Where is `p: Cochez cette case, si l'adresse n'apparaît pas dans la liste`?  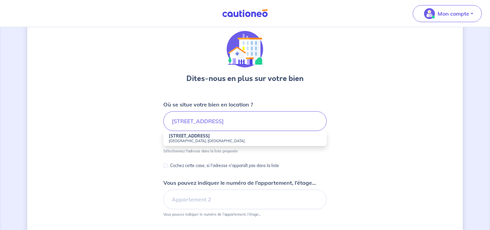
p: Cochez cette case, si l'adresse n'apparaît pas dans la liste is located at coordinates (224, 166).